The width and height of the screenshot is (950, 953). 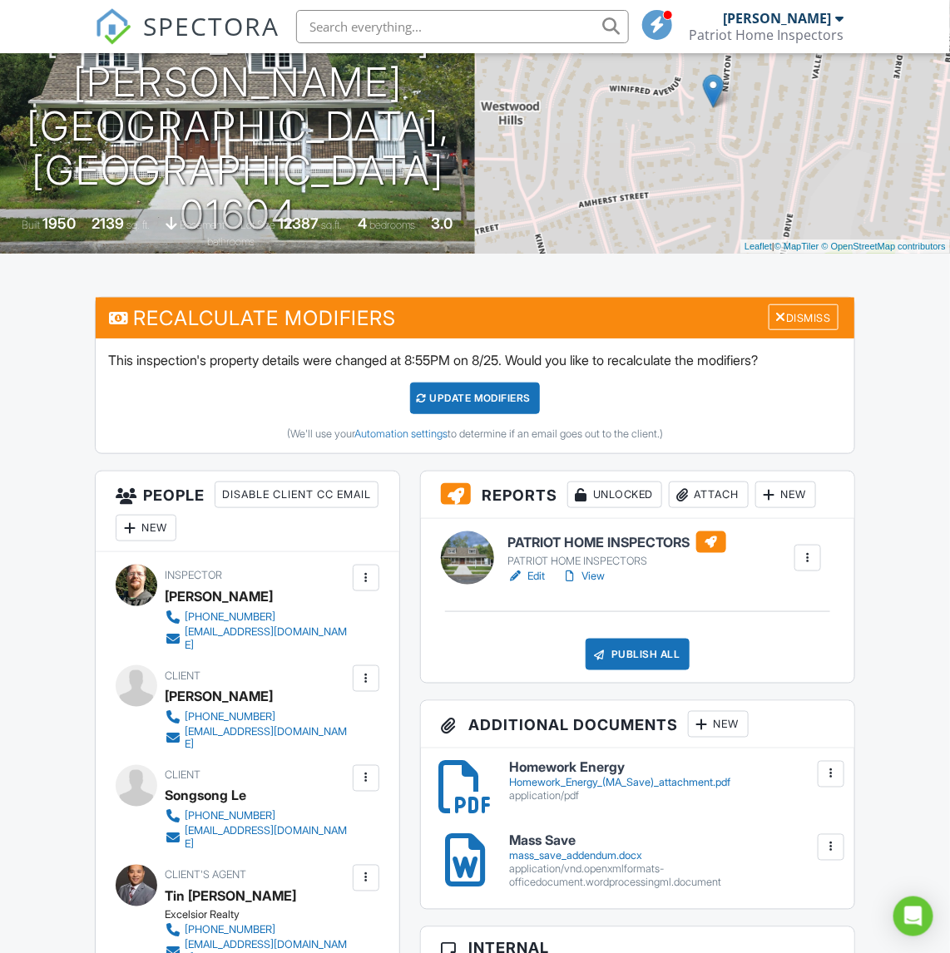 What do you see at coordinates (637, 725) in the screenshot?
I see `h3: Additional Documents` at bounding box center [637, 725].